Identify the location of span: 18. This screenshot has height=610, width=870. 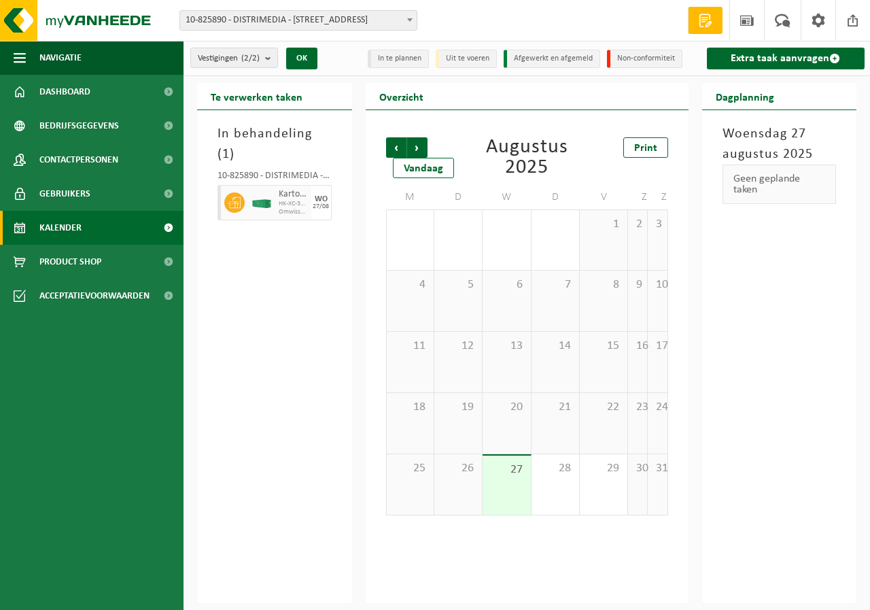
(410, 407).